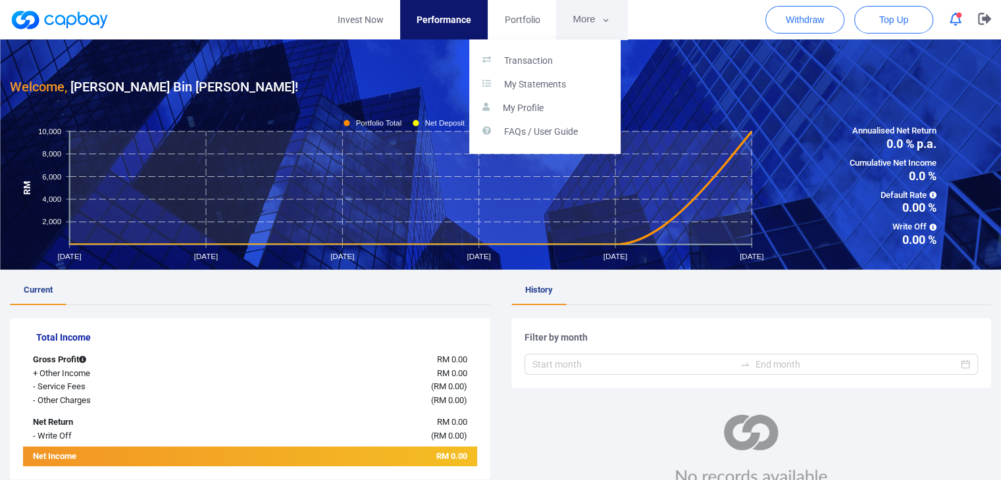  Describe the element at coordinates (535, 85) in the screenshot. I see `p: My Statements` at that location.